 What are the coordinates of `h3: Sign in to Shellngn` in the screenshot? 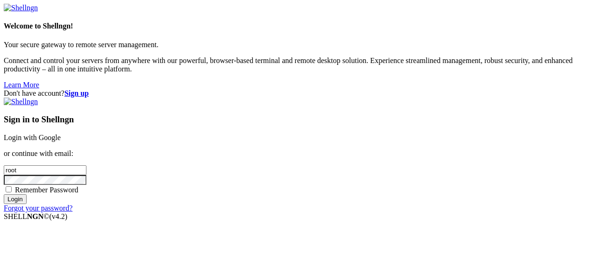 It's located at (299, 120).